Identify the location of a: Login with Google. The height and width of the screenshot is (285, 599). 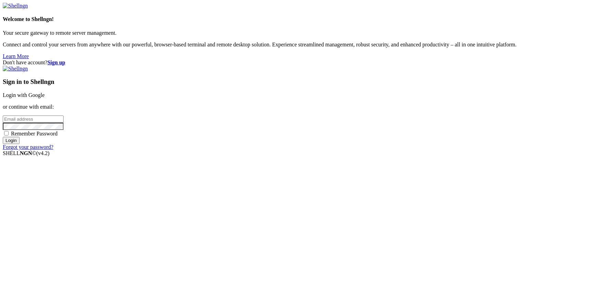
(24, 95).